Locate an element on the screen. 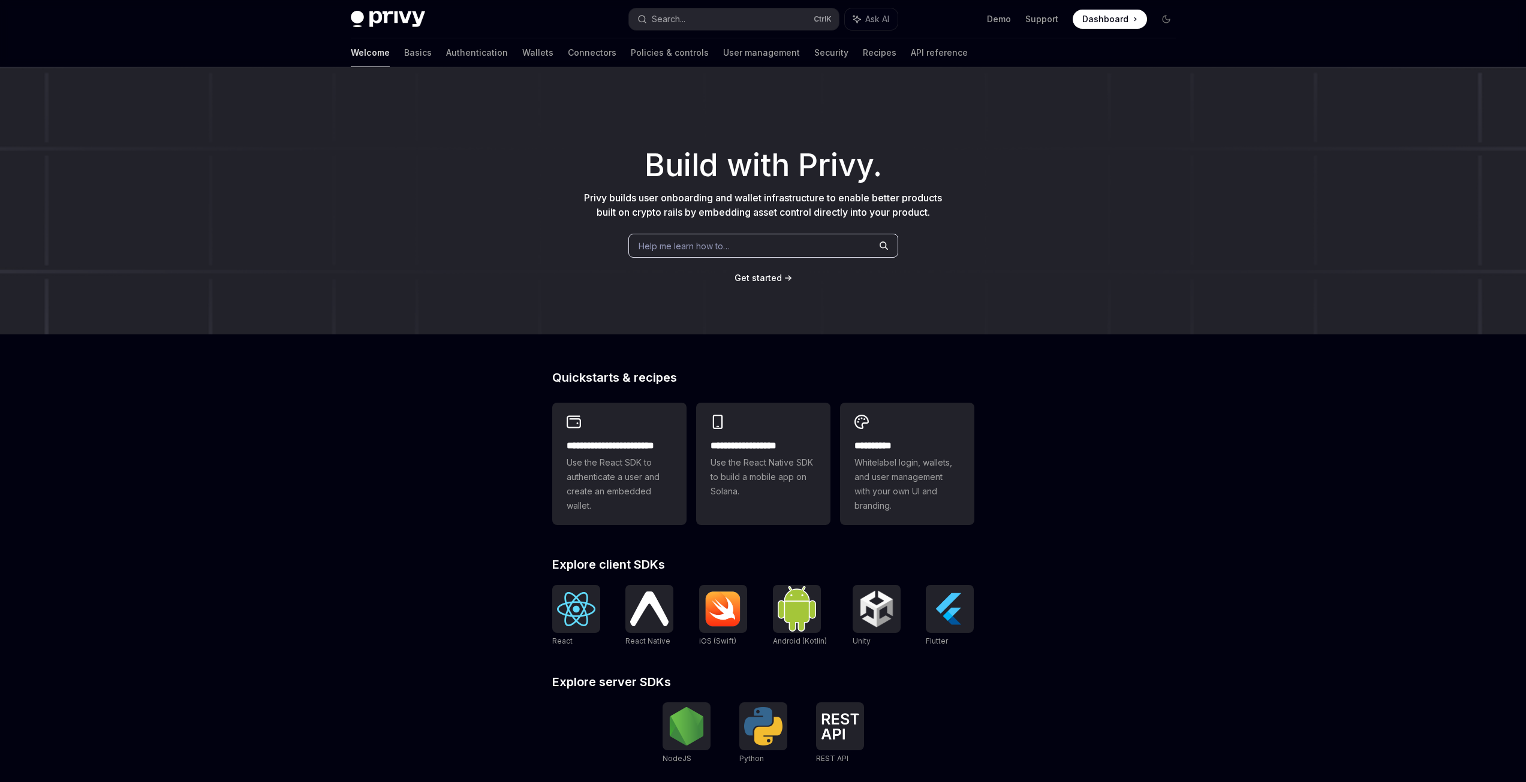 This screenshot has width=1526, height=782. button: Search...CtrlK is located at coordinates (734, 19).